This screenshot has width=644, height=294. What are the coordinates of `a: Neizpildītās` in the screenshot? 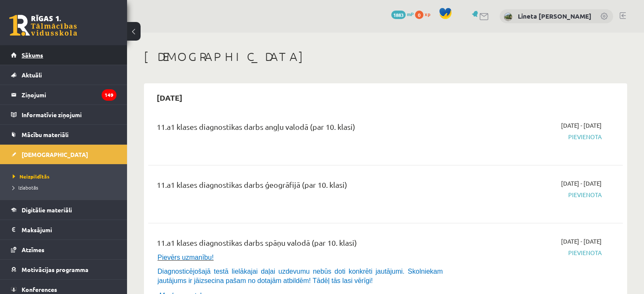 It's located at (66, 177).